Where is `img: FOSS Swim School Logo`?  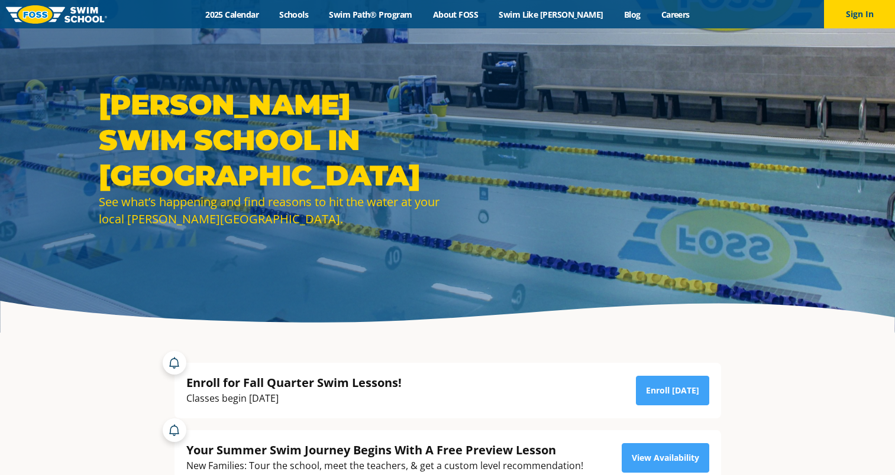 img: FOSS Swim School Logo is located at coordinates (56, 14).